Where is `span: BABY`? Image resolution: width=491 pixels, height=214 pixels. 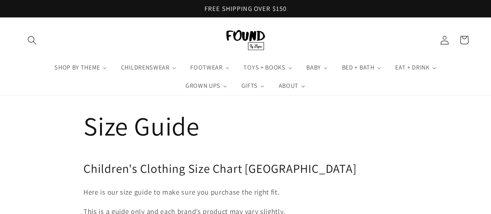 span: BABY is located at coordinates (314, 68).